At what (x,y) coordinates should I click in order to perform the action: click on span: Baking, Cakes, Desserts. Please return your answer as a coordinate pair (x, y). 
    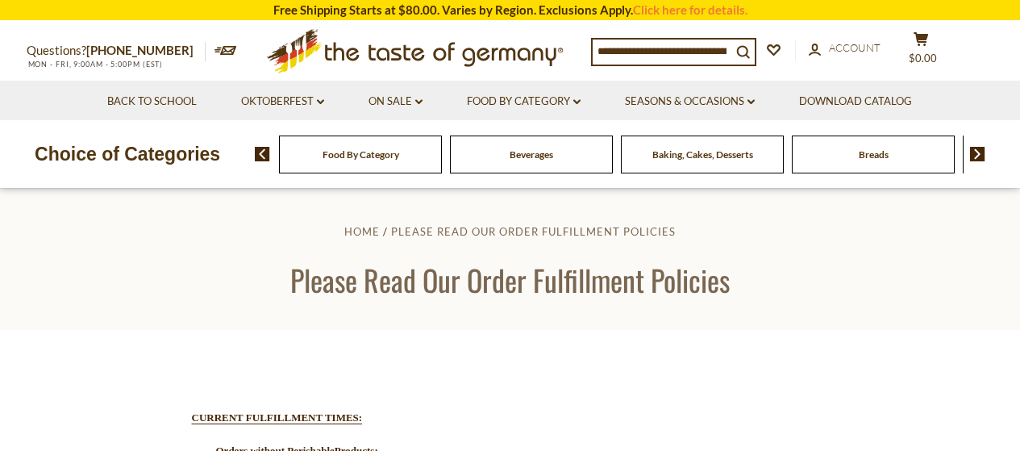
    Looking at the image, I should click on (702, 154).